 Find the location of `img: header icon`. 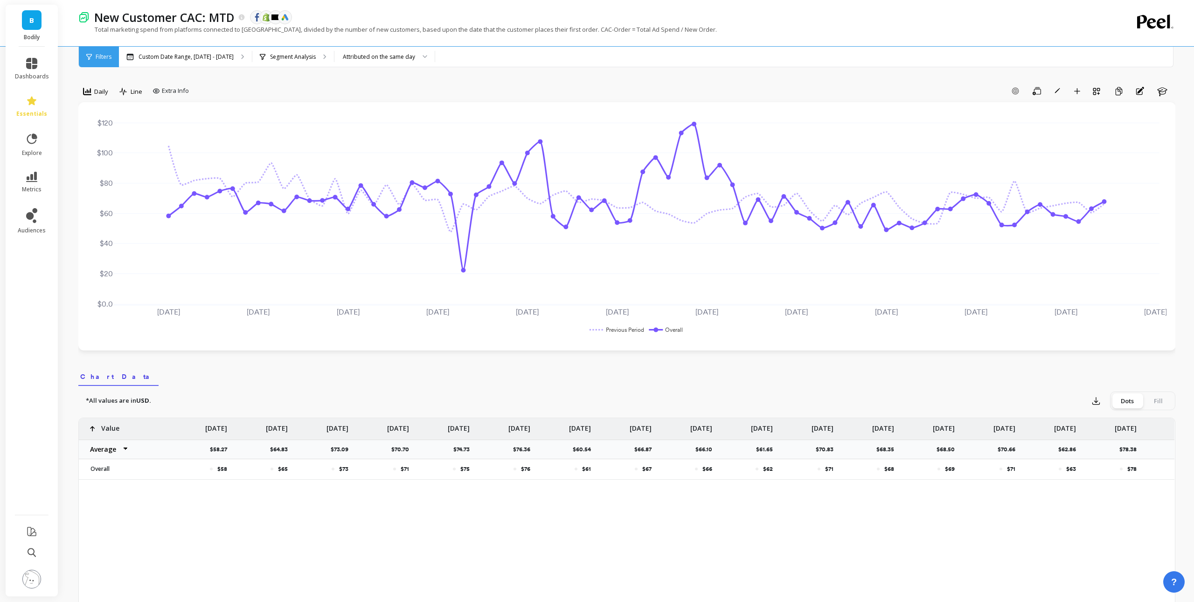

img: header icon is located at coordinates (84, 17).